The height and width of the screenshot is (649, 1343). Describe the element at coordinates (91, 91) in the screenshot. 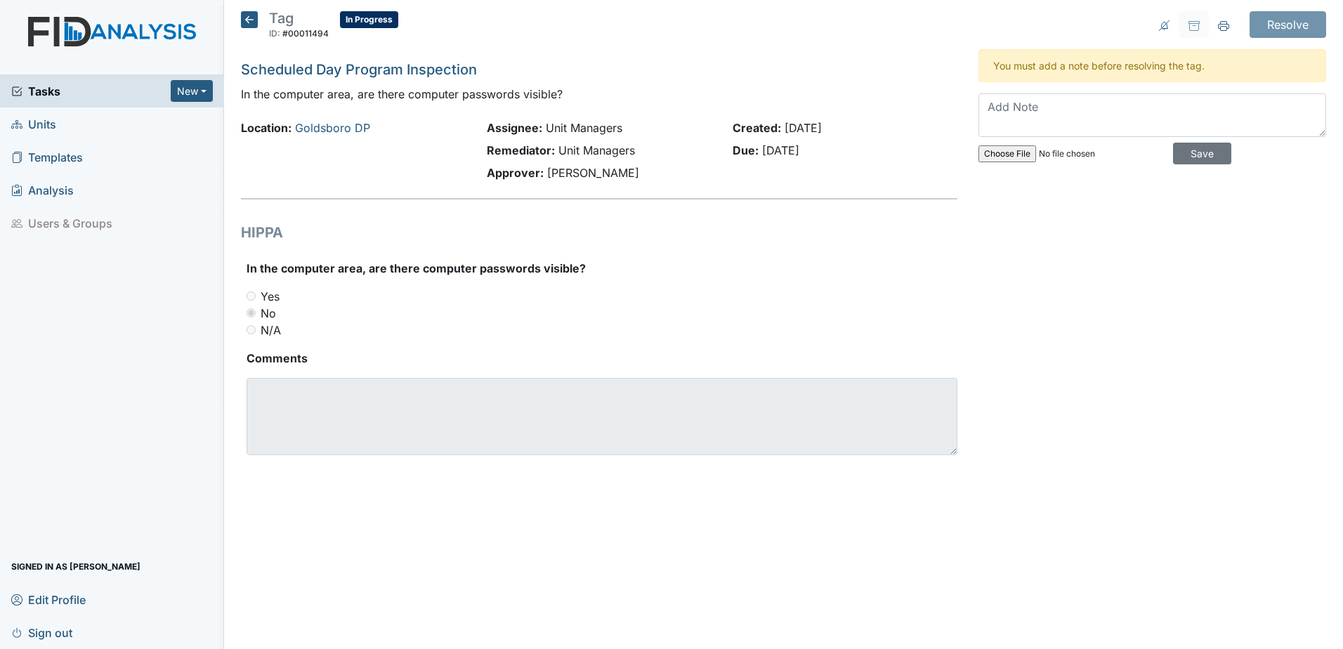

I see `span: Tasks` at that location.